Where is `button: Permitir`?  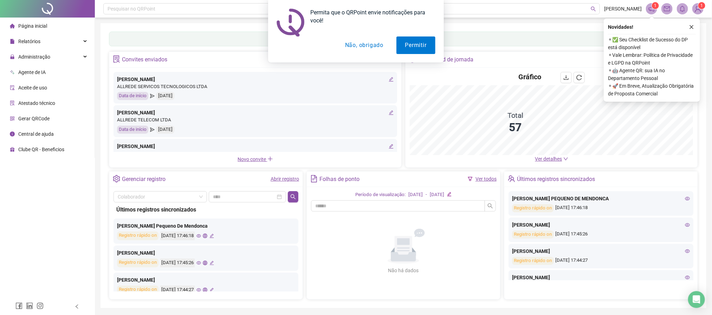 button: Permitir is located at coordinates (415, 45).